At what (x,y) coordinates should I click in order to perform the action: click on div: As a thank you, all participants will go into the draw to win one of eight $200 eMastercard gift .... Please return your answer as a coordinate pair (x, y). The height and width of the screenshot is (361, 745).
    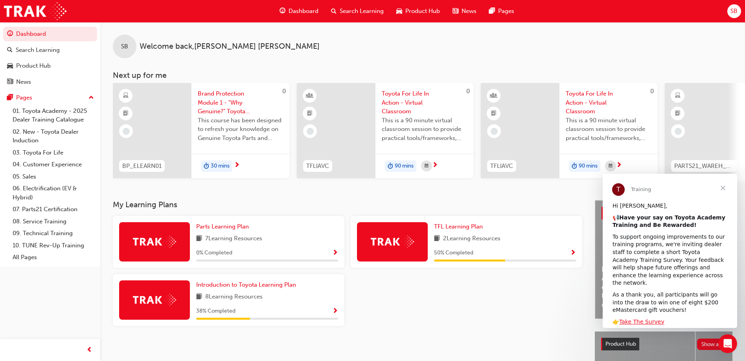
    Looking at the image, I should click on (67, 128).